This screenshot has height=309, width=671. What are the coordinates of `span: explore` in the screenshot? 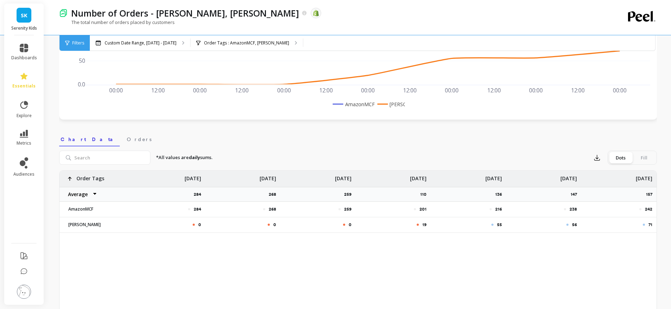 It's located at (24, 116).